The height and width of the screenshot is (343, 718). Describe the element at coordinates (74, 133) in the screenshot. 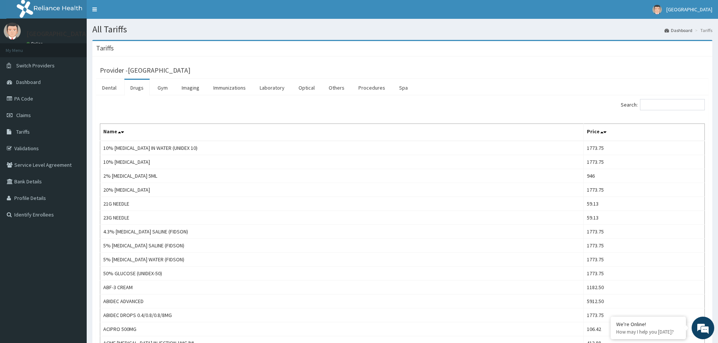

I see `span: We're online!` at that location.